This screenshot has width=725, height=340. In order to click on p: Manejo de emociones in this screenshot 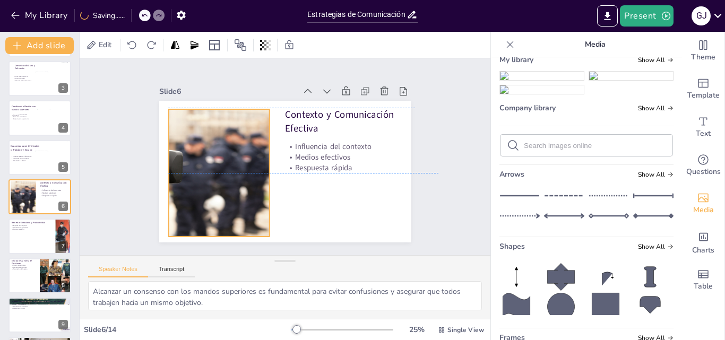, I will do `click(24, 267)`.